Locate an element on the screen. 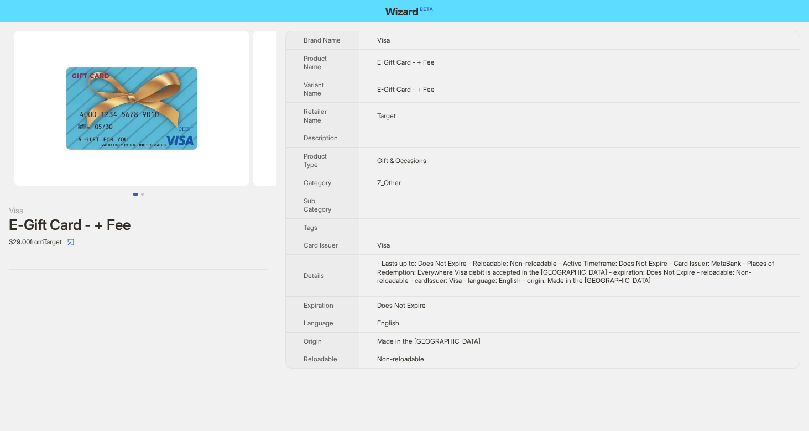 The image size is (809, 431). span: Product Type is located at coordinates (315, 160).